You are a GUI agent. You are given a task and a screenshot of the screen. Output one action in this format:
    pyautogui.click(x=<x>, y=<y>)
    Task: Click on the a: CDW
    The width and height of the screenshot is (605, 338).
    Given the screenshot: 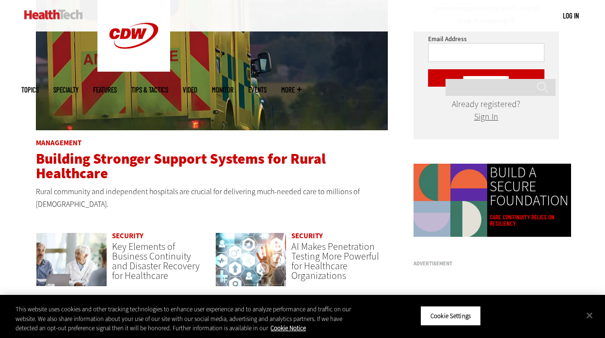 What is the action you would take?
    pyautogui.click(x=134, y=69)
    